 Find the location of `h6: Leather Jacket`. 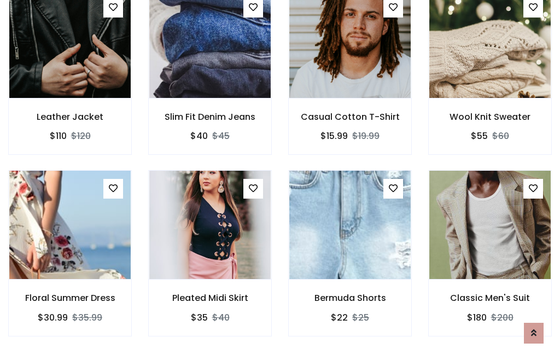

h6: Leather Jacket is located at coordinates (70, 116).